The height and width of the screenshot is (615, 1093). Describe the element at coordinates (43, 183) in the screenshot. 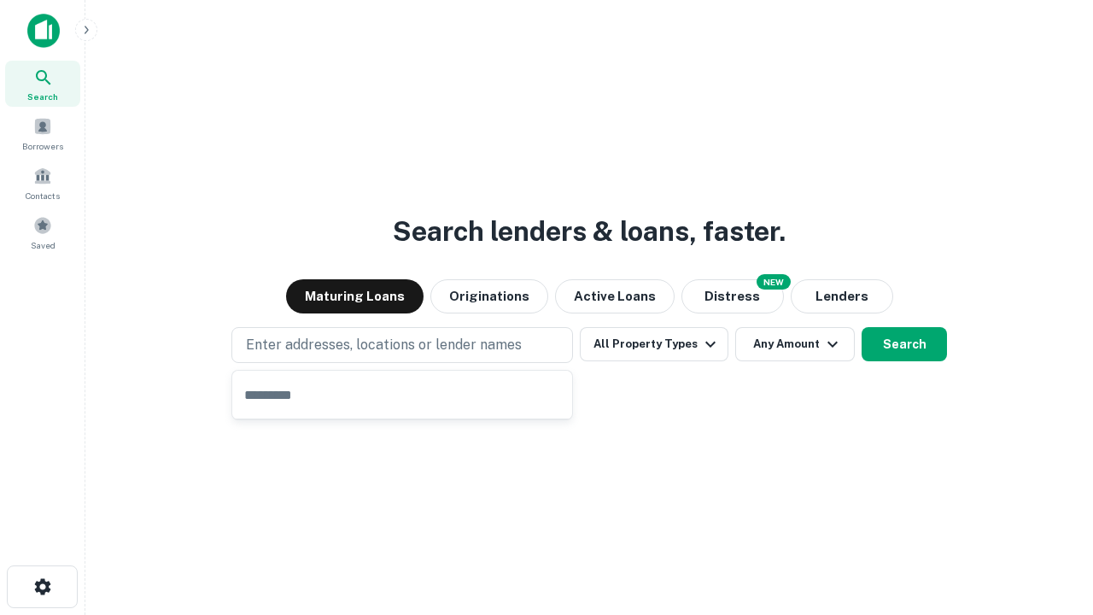

I see `div: Contacts` at that location.